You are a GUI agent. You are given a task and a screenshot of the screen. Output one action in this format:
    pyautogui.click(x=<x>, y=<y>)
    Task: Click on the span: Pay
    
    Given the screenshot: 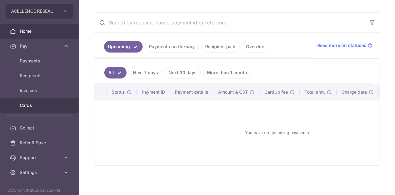 What is the action you would take?
    pyautogui.click(x=40, y=46)
    